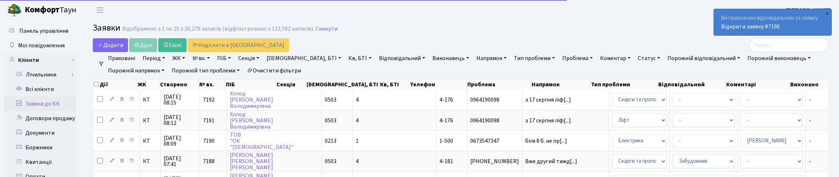 Image resolution: width=839 pixels, height=177 pixels. Describe the element at coordinates (327, 29) in the screenshot. I see `a: Скинути` at that location.